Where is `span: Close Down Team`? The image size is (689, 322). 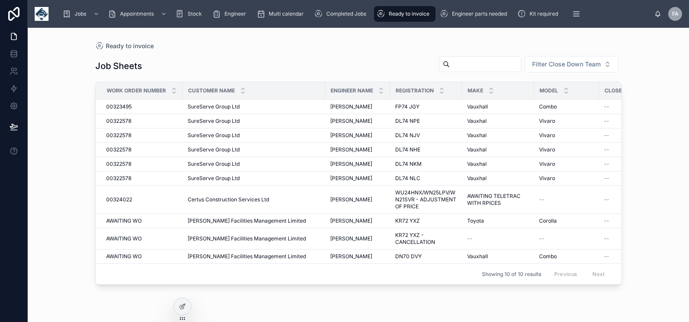
span: Close Down Team is located at coordinates (631, 91).